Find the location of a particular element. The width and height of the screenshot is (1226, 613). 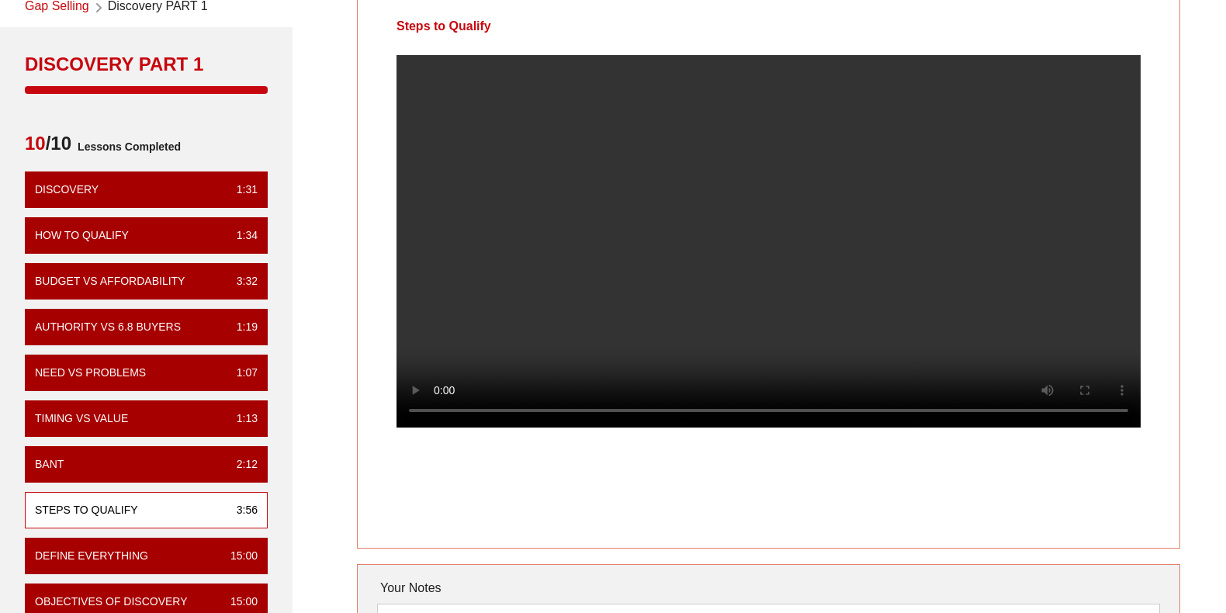

div: Timing vs Value is located at coordinates (81, 418).